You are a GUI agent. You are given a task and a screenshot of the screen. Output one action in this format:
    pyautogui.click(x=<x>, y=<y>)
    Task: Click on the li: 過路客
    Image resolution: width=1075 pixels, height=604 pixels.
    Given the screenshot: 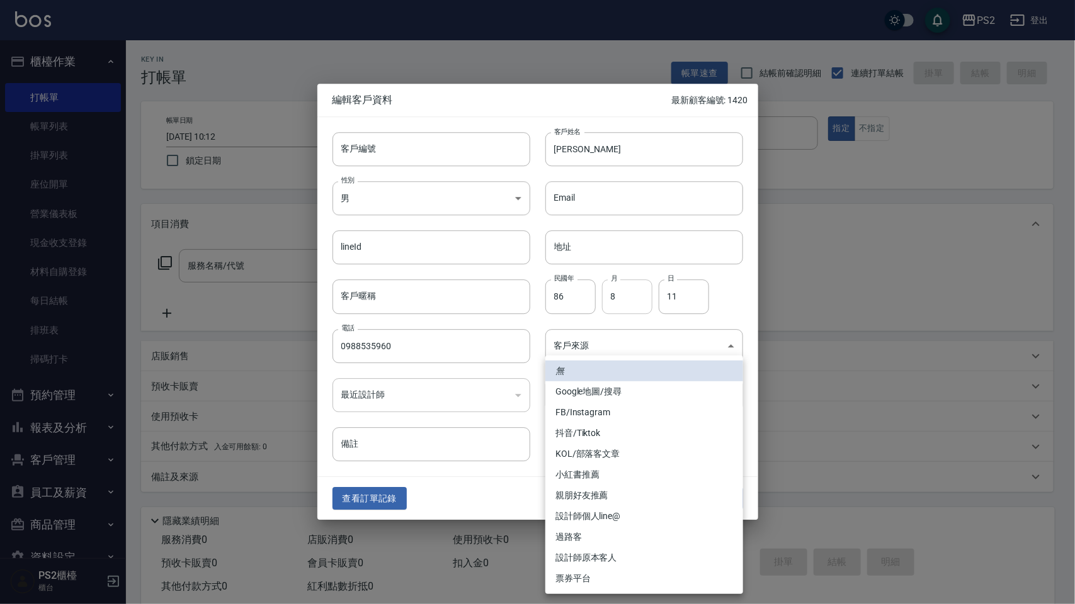 What is the action you would take?
    pyautogui.click(x=644, y=537)
    